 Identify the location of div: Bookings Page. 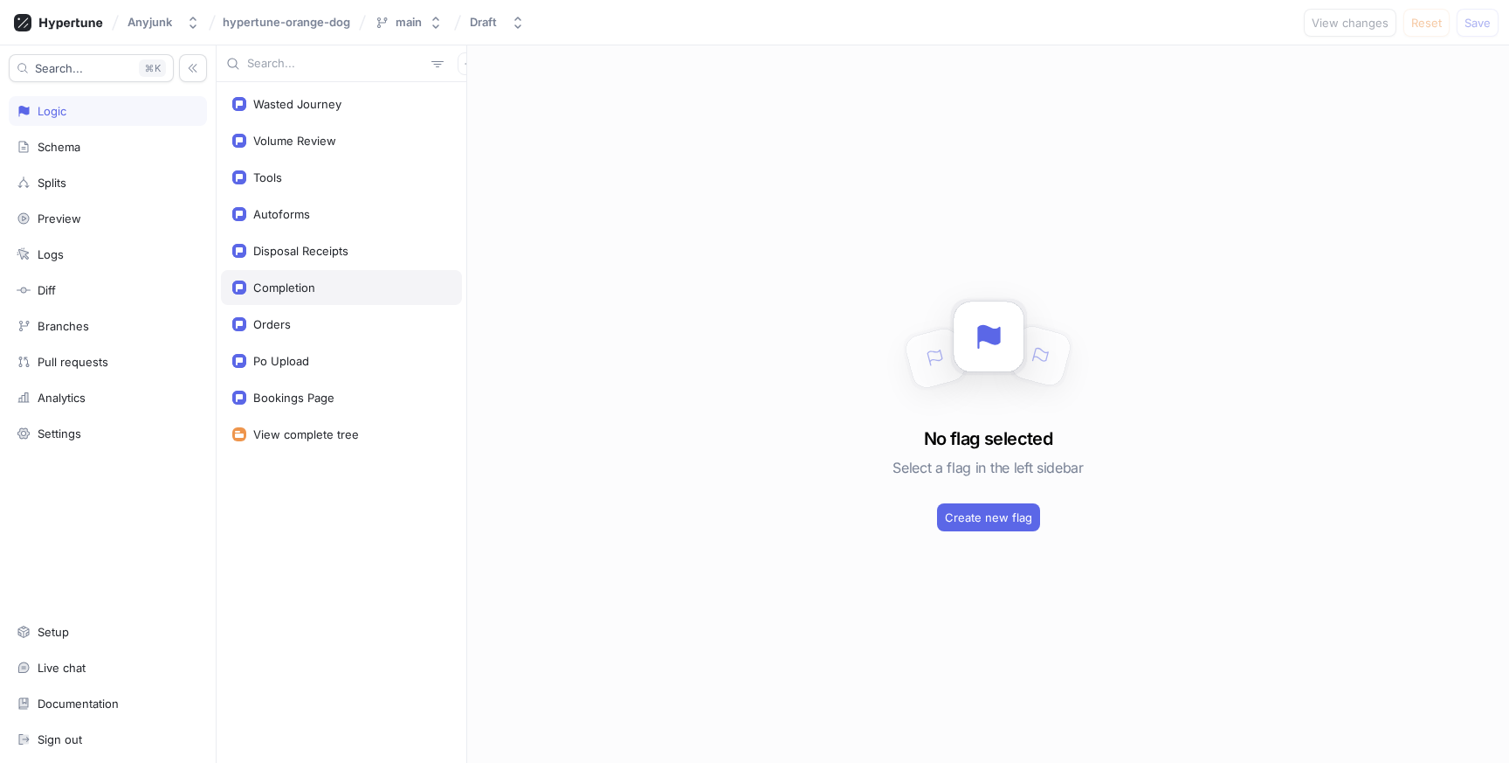
(293, 397).